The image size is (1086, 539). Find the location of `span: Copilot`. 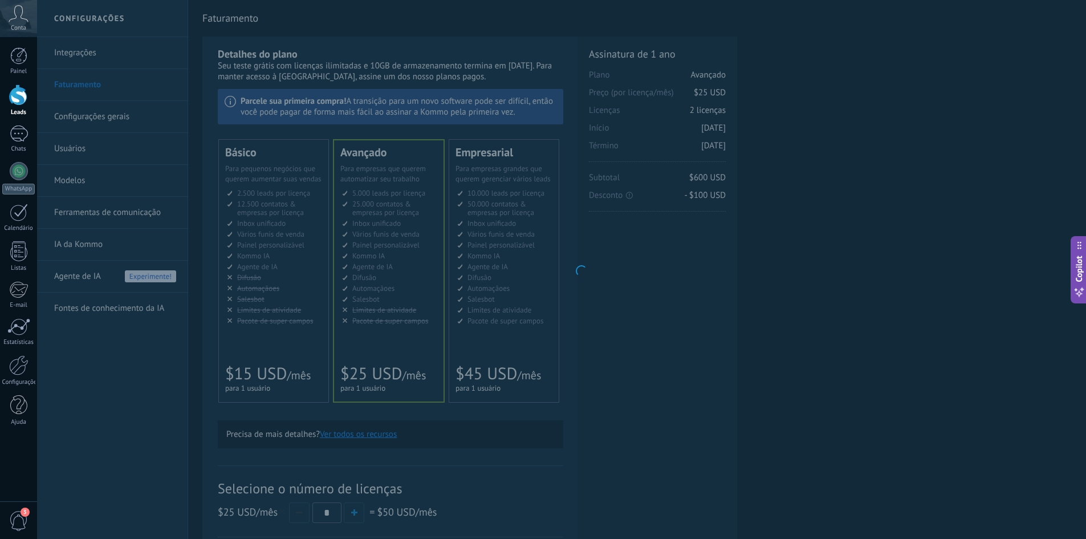

span: Copilot is located at coordinates (1079, 269).